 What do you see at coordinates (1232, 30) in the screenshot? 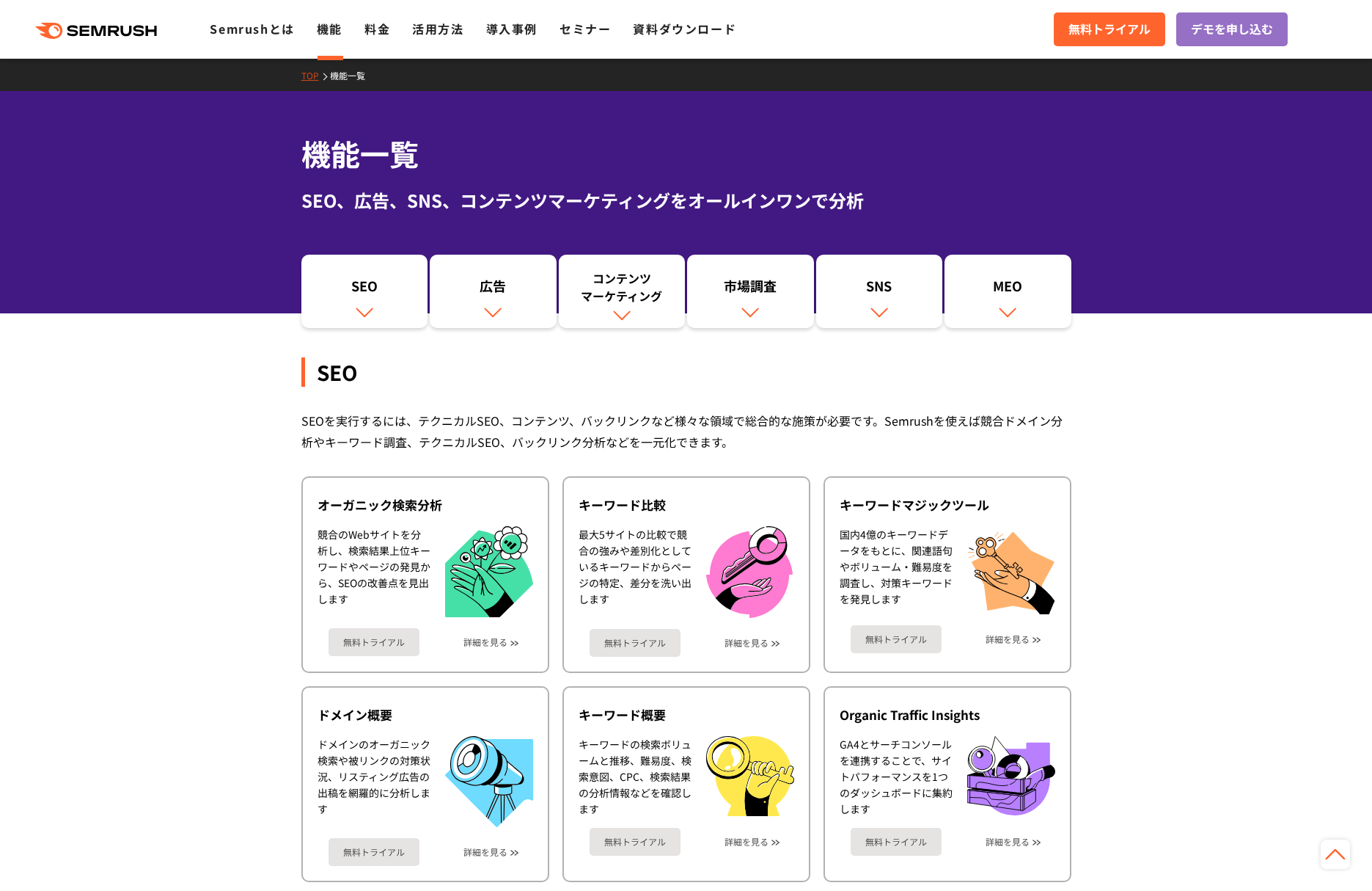
I see `span: デモを申し込む` at bounding box center [1232, 30].